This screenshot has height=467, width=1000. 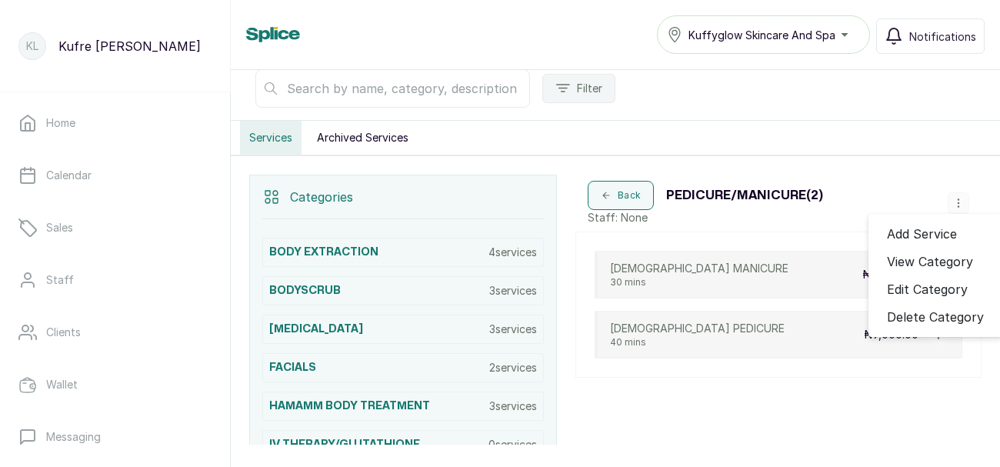 I want to click on p: Home, so click(x=61, y=123).